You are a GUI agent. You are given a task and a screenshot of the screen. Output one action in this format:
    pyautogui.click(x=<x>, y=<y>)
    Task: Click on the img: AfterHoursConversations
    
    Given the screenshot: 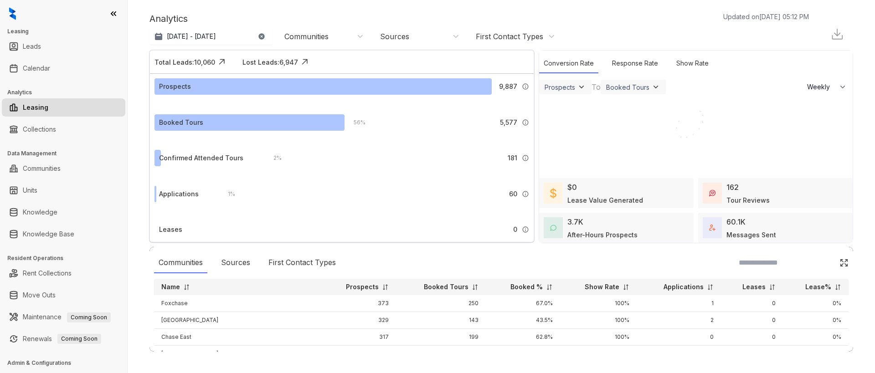 What is the action you would take?
    pyautogui.click(x=553, y=228)
    